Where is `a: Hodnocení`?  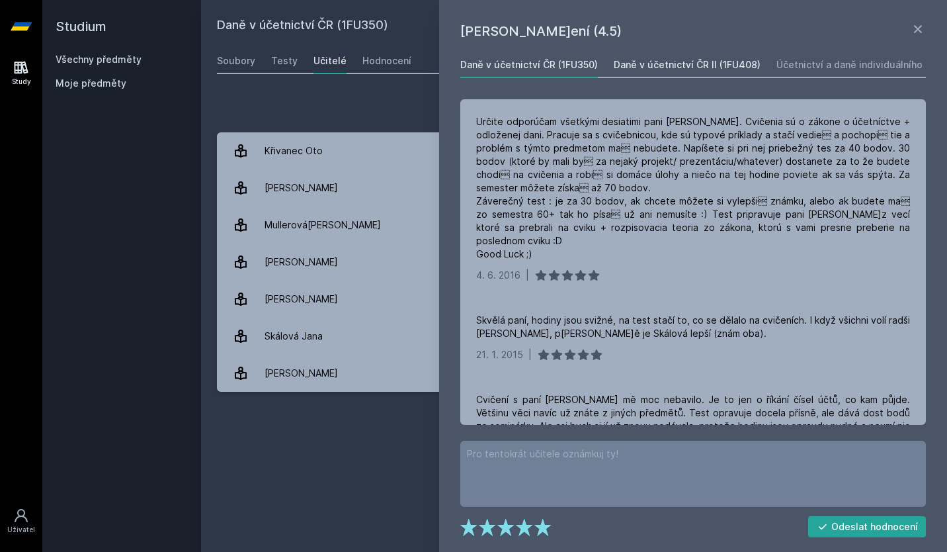 a: Hodnocení is located at coordinates (387, 61).